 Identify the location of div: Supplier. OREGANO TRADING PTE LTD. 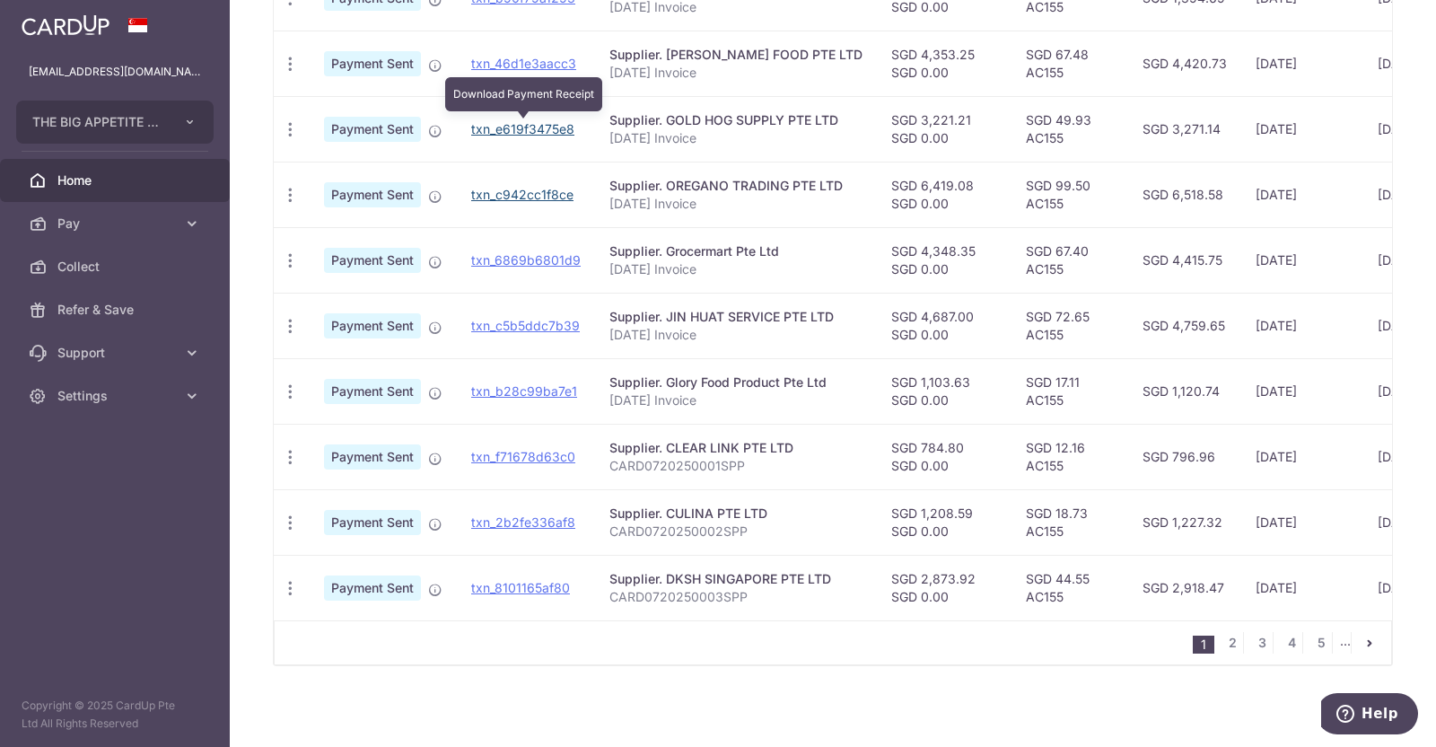
(736, 186).